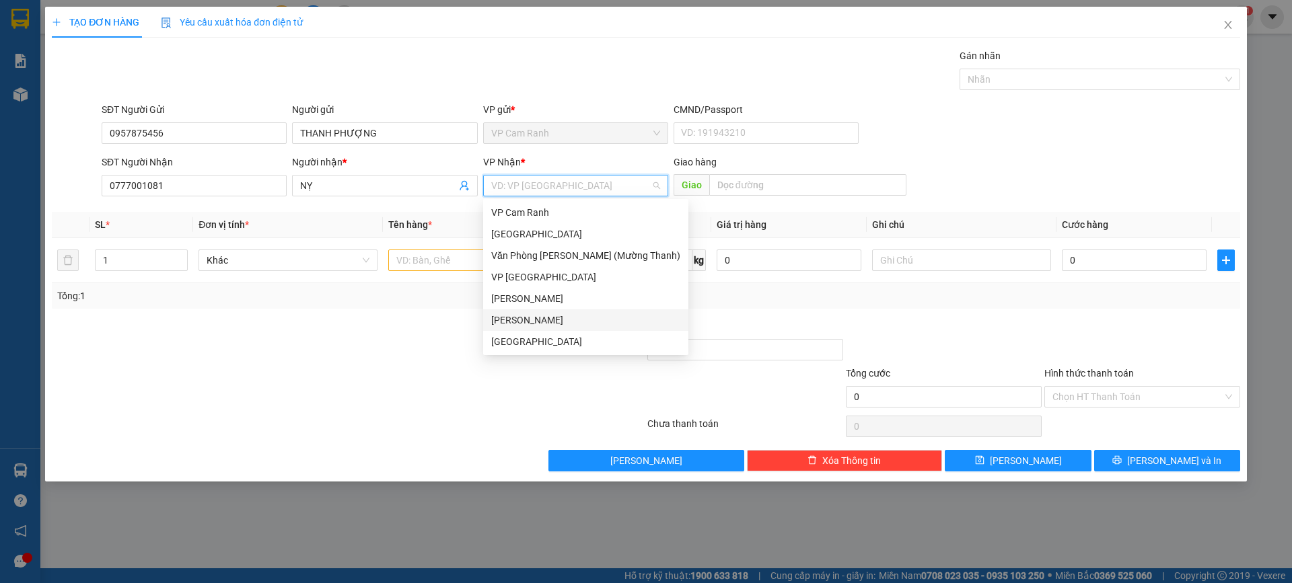 The width and height of the screenshot is (1292, 583). Describe the element at coordinates (410, 225) in the screenshot. I see `span: Tên hàng` at that location.